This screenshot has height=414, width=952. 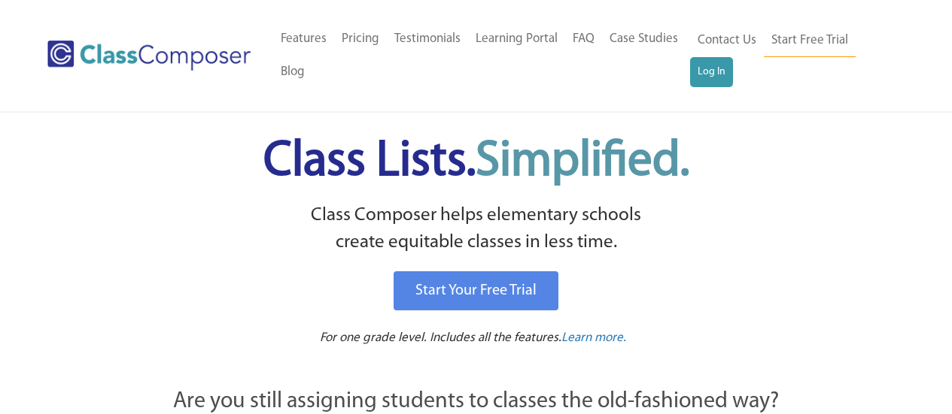 What do you see at coordinates (360, 39) in the screenshot?
I see `a: Pricing` at bounding box center [360, 39].